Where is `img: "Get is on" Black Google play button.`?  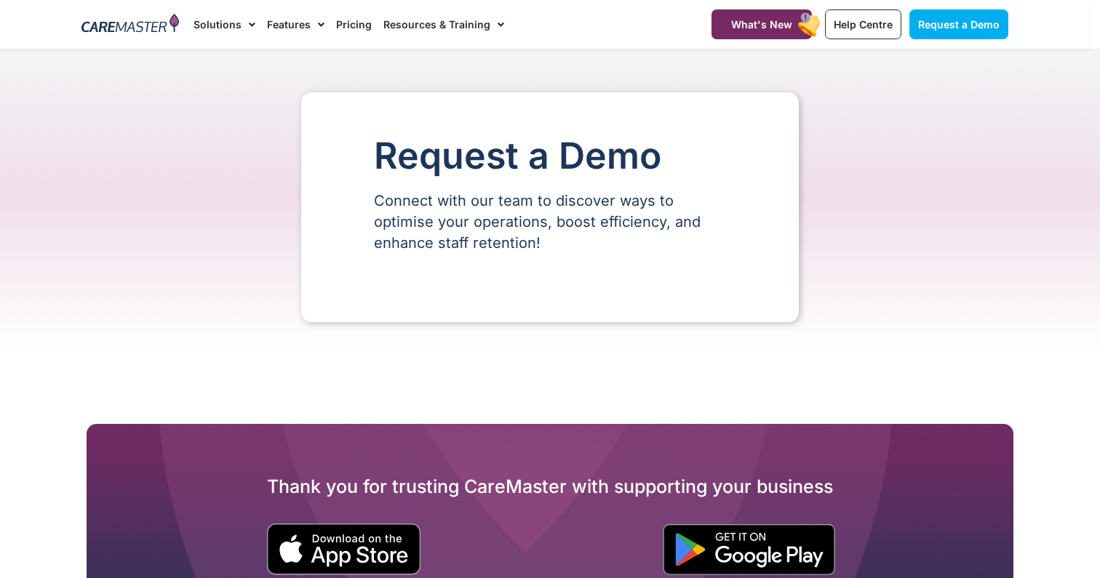
img: "Get is on" Black Google play button. is located at coordinates (749, 550).